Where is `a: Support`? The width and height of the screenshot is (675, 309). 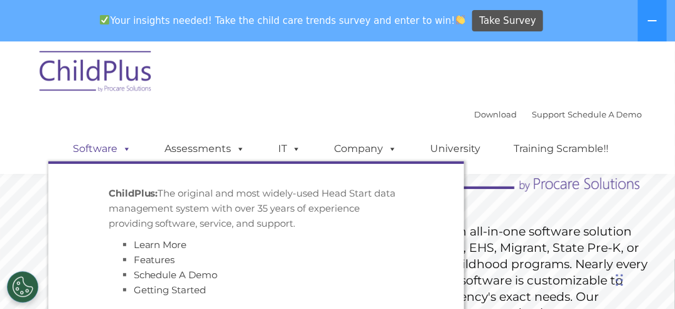 a: Support is located at coordinates (549, 114).